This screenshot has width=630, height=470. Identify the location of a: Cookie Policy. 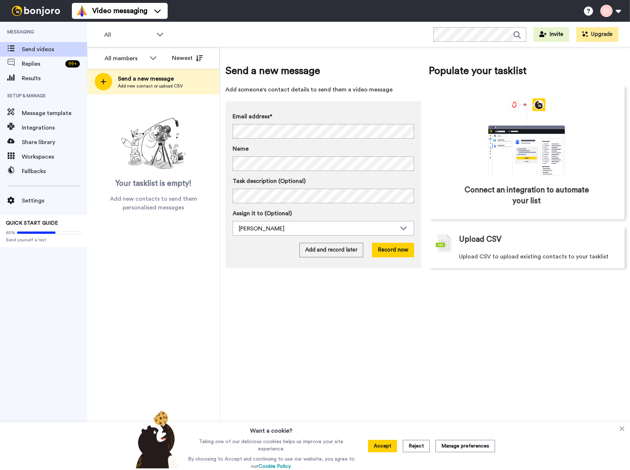
(274, 466).